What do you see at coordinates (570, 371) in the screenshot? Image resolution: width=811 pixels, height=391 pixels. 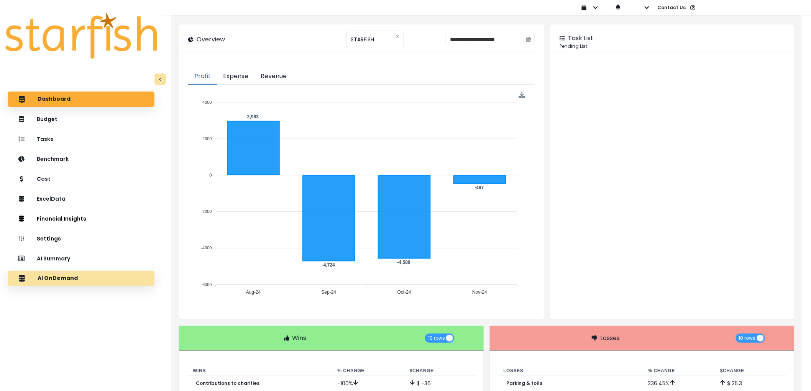 I see `th: Losses` at bounding box center [570, 371].